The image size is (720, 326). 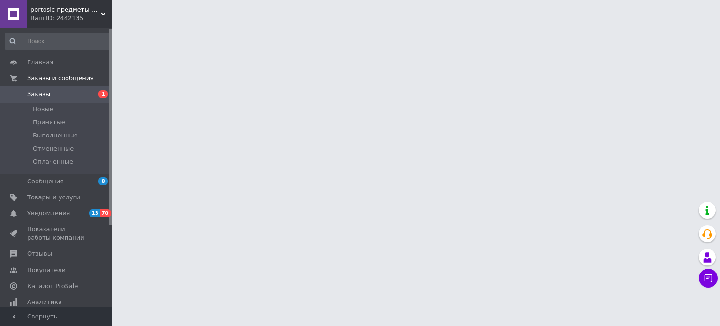 I want to click on button: Чат с покупателем, so click(x=709, y=278).